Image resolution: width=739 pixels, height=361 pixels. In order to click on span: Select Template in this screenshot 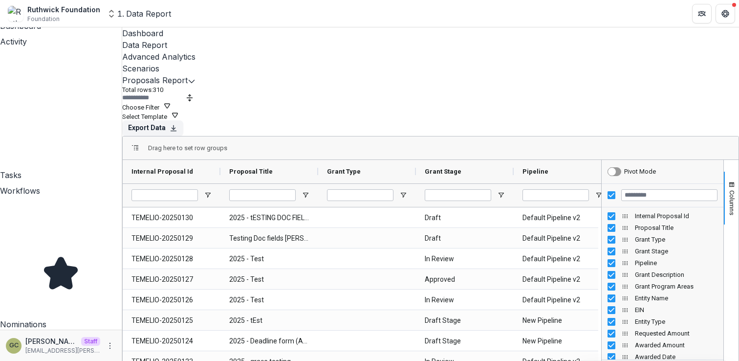, I will do `click(145, 116)`.